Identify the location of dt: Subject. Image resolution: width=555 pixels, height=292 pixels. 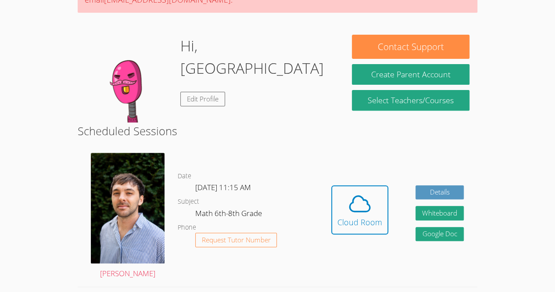
(188, 201).